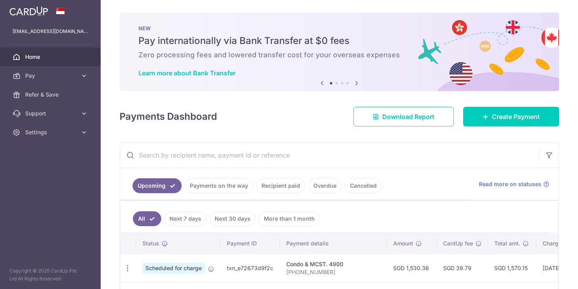 This screenshot has height=289, width=578. What do you see at coordinates (512, 268) in the screenshot?
I see `td: SGD 1,570.15` at bounding box center [512, 268].